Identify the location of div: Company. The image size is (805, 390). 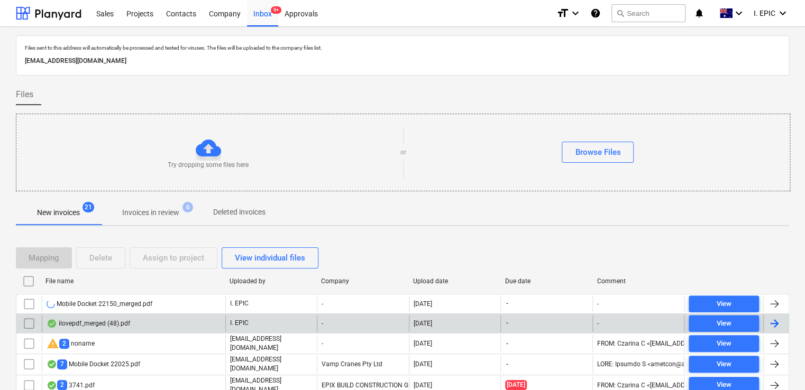
(363, 281).